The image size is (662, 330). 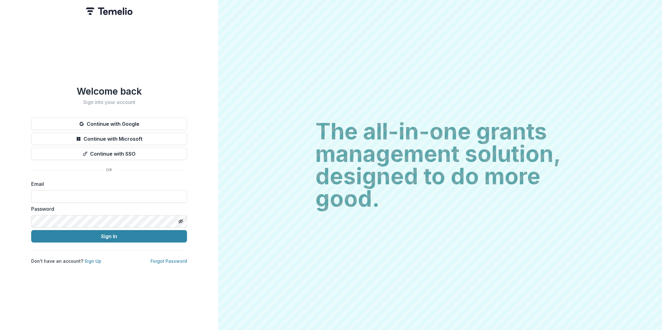 What do you see at coordinates (169, 261) in the screenshot?
I see `a: Forgot Password` at bounding box center [169, 261].